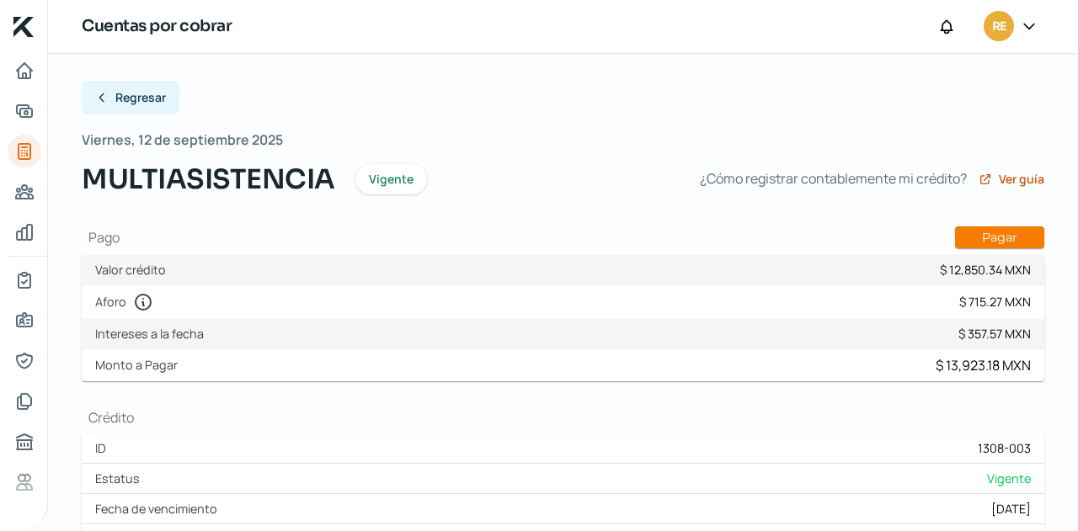 The image size is (1078, 531). What do you see at coordinates (24, 361) in the screenshot?
I see `a: Representantes` at bounding box center [24, 361].